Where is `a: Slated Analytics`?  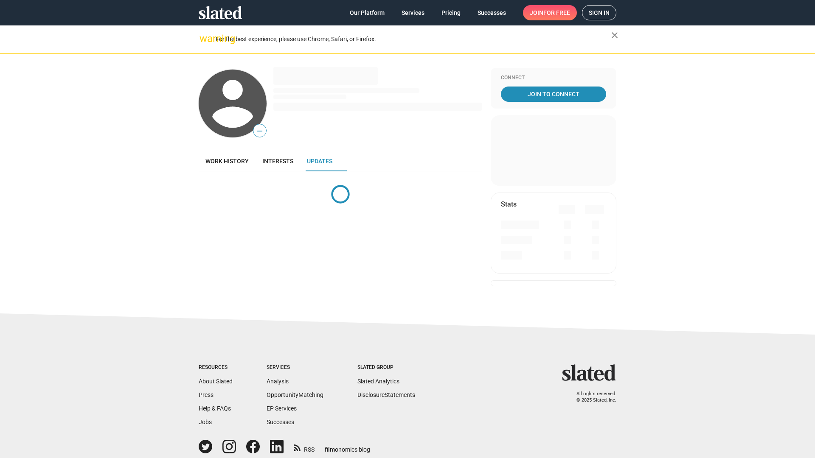
a: Slated Analytics is located at coordinates (378, 381).